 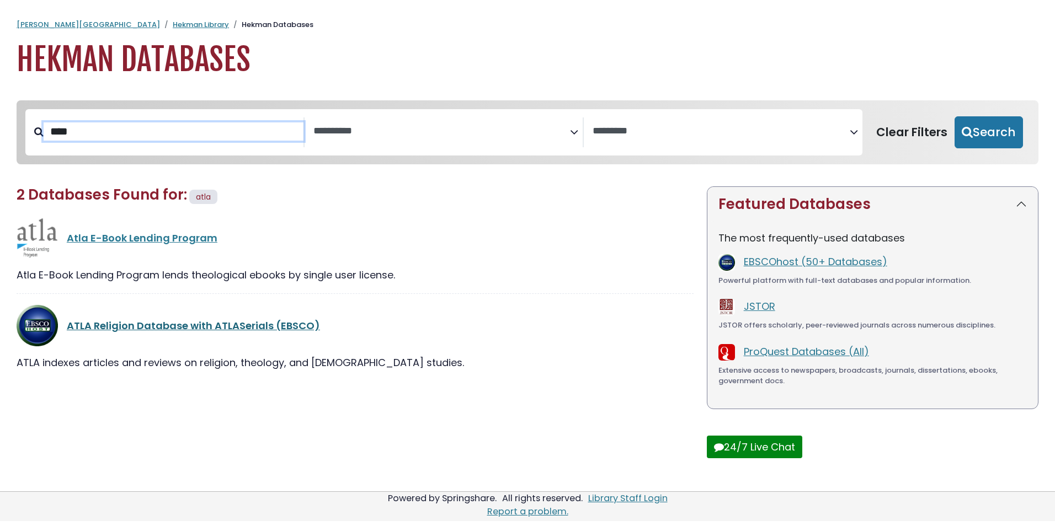 I want to click on a: ATLA Religion Database with ATLASerials (EBSCO), so click(x=193, y=325).